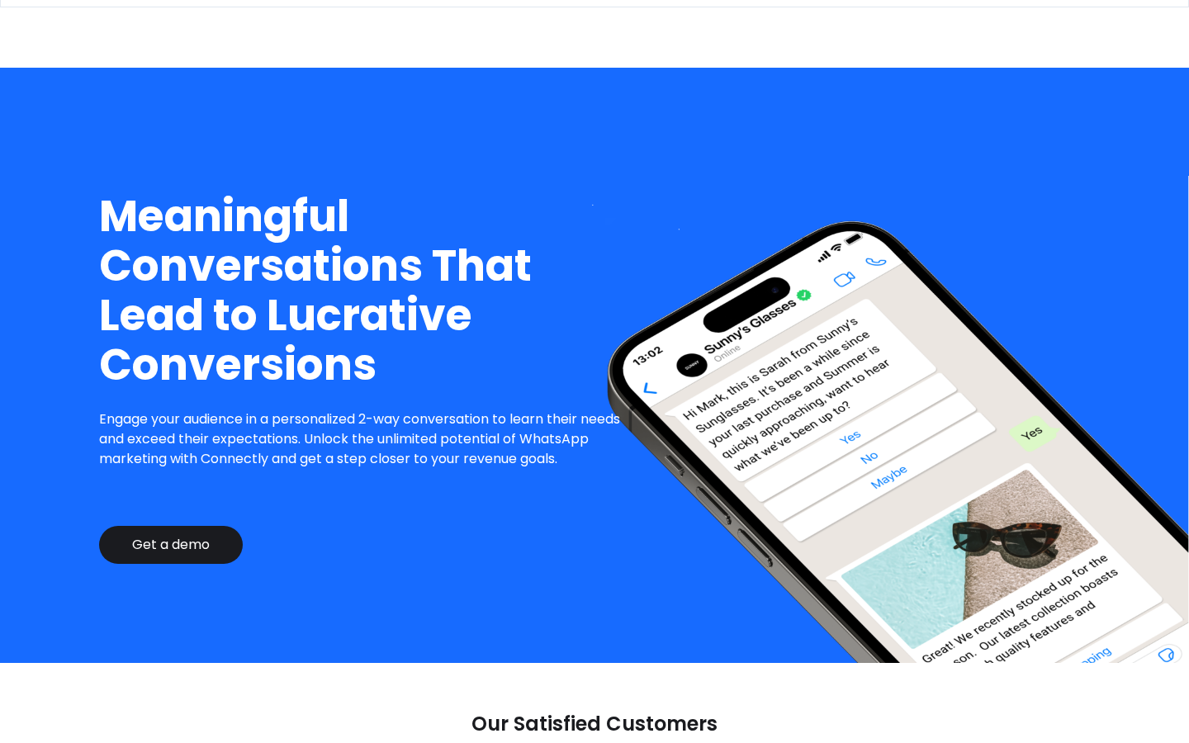 The image size is (1189, 743). I want to click on aside: Language selected: English, so click(58, 726).